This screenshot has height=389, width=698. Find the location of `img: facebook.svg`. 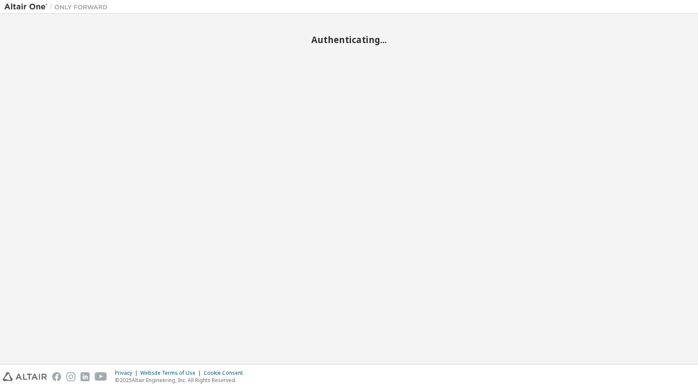

img: facebook.svg is located at coordinates (56, 376).